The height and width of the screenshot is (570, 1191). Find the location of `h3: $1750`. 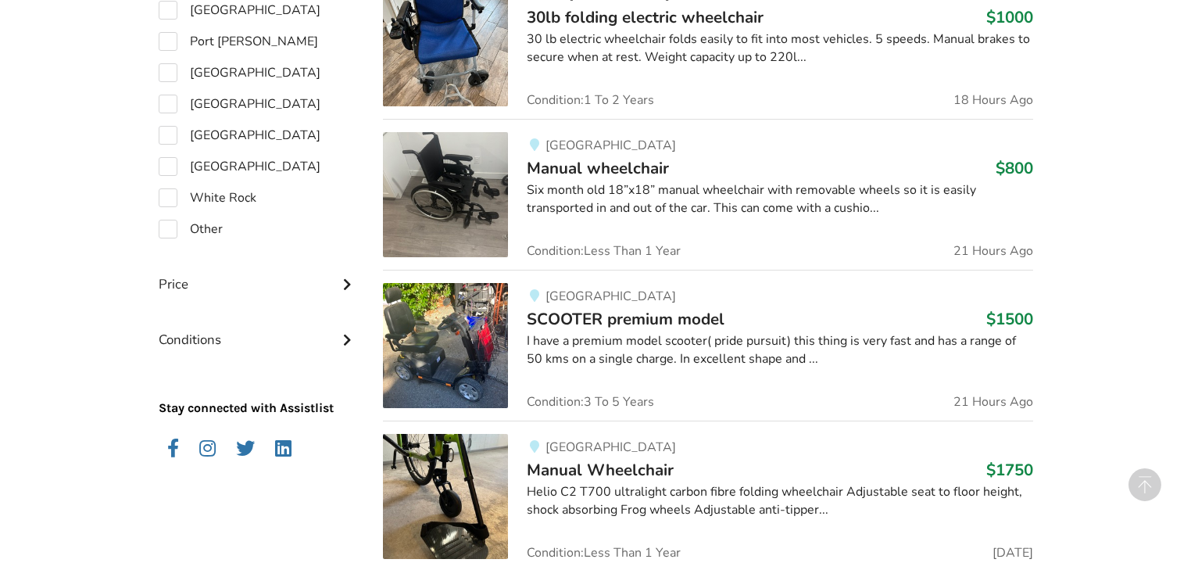

h3: $1750 is located at coordinates (1010, 470).